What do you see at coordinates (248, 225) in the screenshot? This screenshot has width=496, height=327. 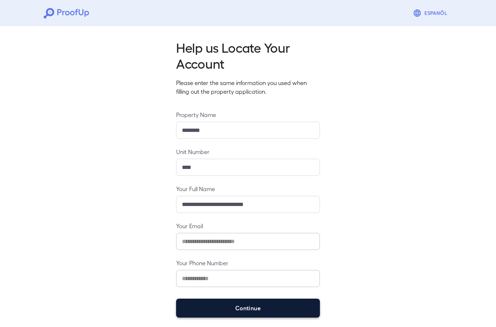 I see `label: Your Email` at bounding box center [248, 225].